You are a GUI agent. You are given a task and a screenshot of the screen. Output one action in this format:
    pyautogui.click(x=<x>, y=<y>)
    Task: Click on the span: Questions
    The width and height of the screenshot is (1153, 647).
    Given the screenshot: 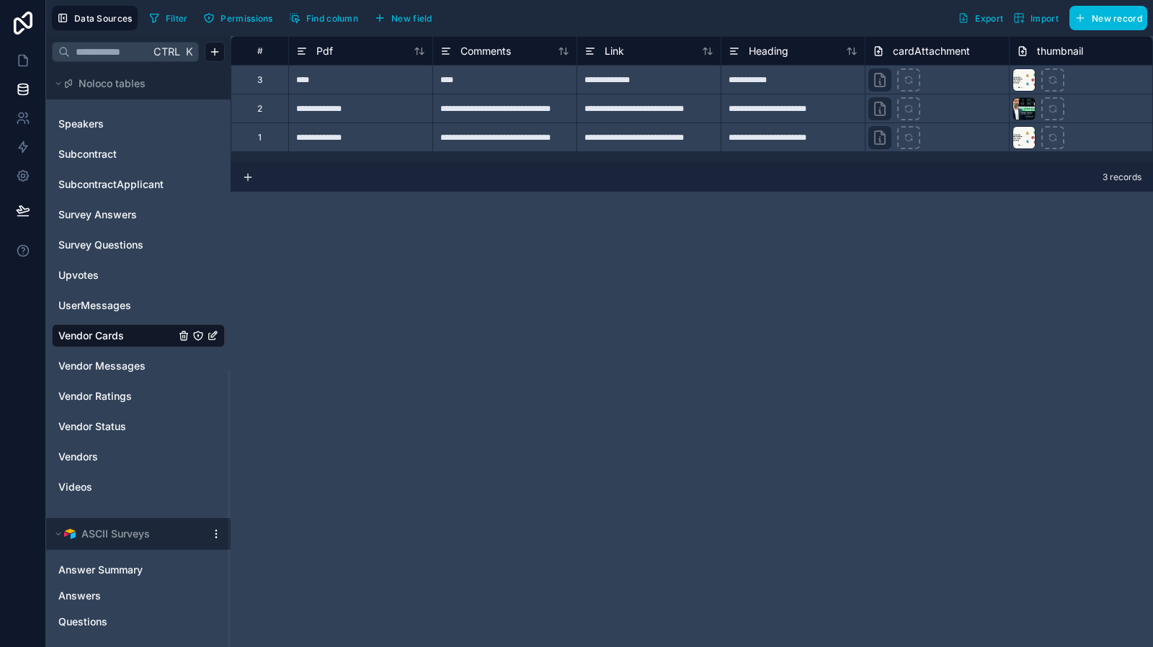 What is the action you would take?
    pyautogui.click(x=83, y=622)
    